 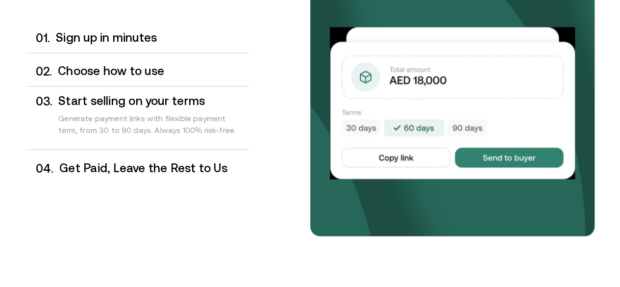 What do you see at coordinates (154, 71) in the screenshot?
I see `h3: Choose how to use` at bounding box center [154, 71].